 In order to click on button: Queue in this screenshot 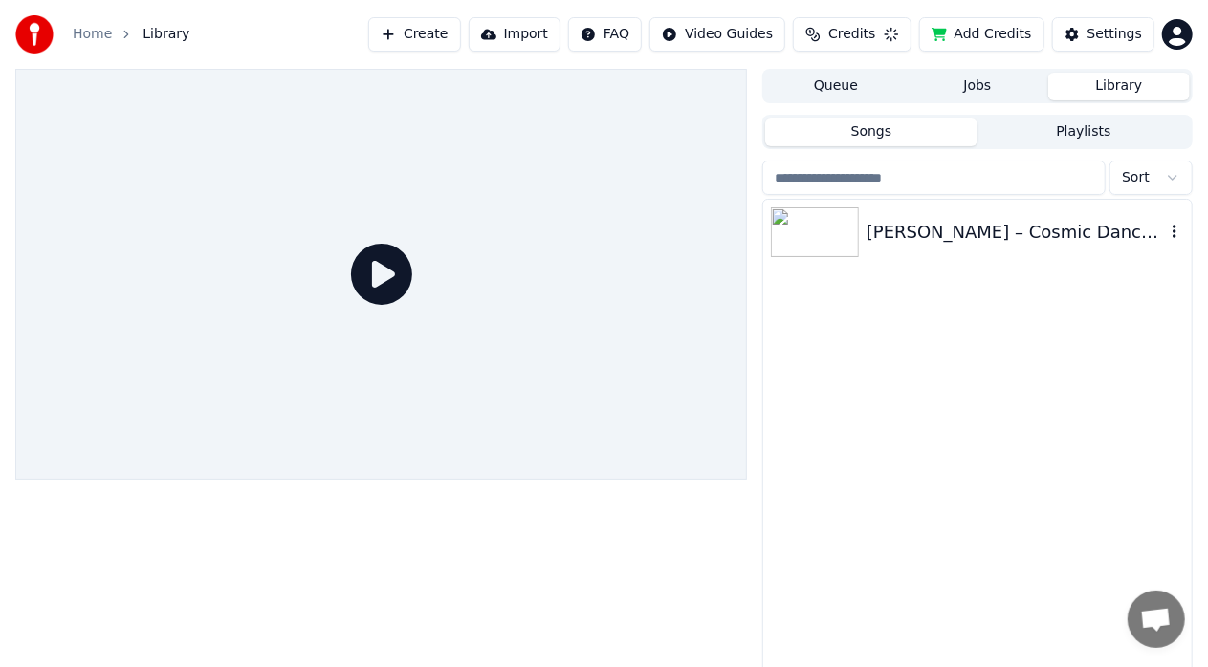, I will do `click(836, 86)`.